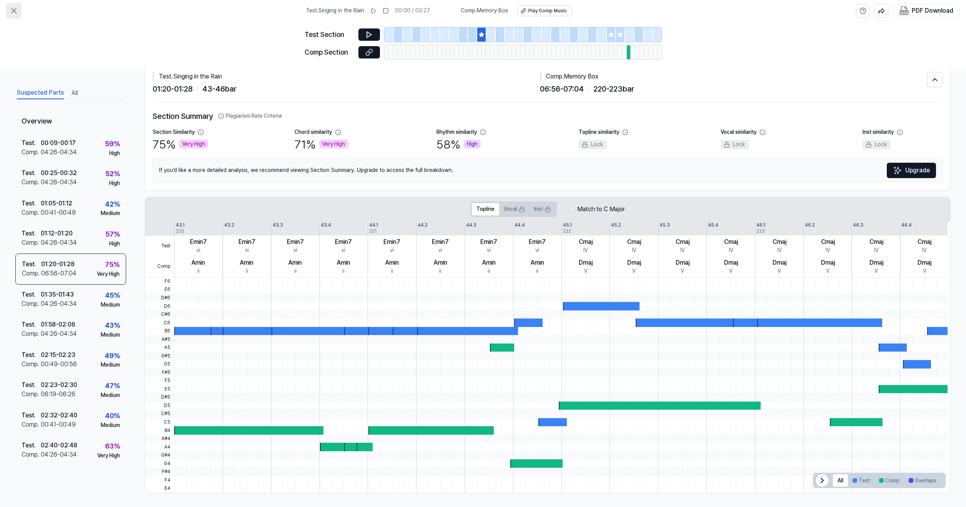 Image resolution: width=966 pixels, height=507 pixels. What do you see at coordinates (412, 11) in the screenshot?
I see `div: 00:00 / 03:27` at bounding box center [412, 11].